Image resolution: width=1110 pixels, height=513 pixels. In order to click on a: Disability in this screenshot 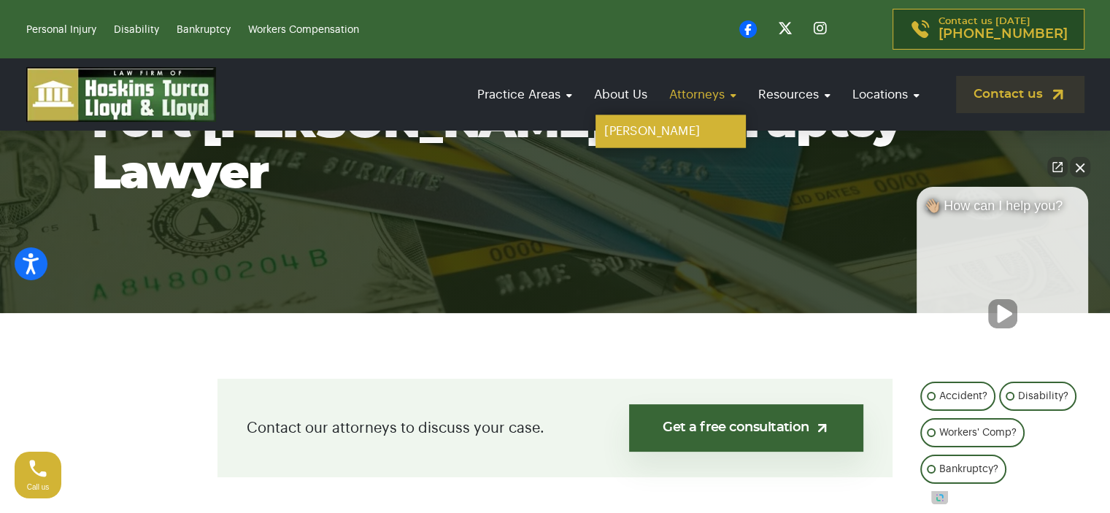, I will do `click(136, 30)`.